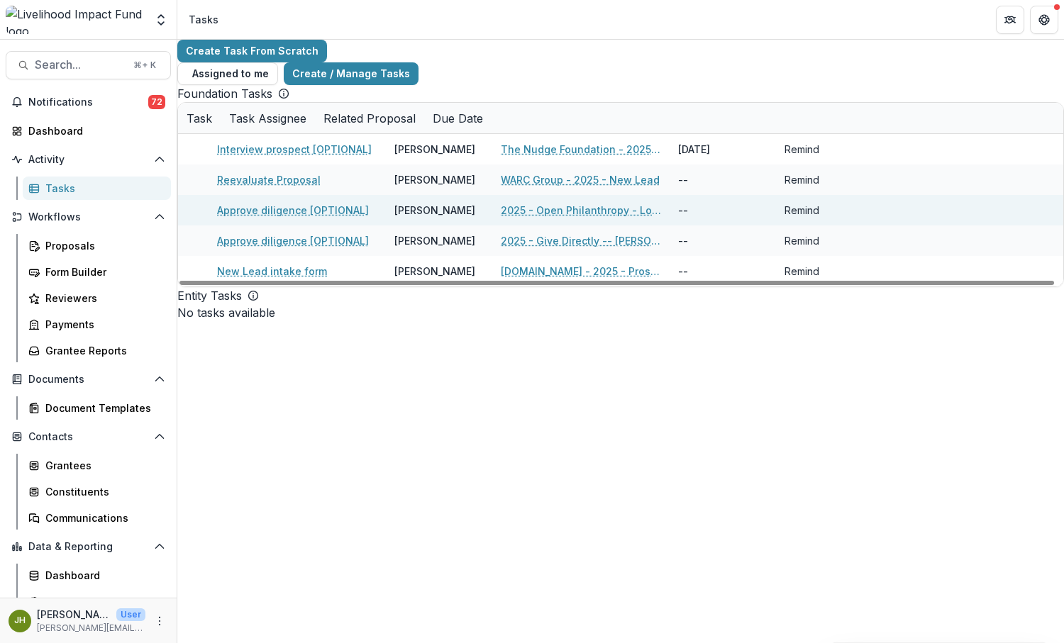  What do you see at coordinates (88, 102) in the screenshot?
I see `span: Notifications` at bounding box center [88, 102].